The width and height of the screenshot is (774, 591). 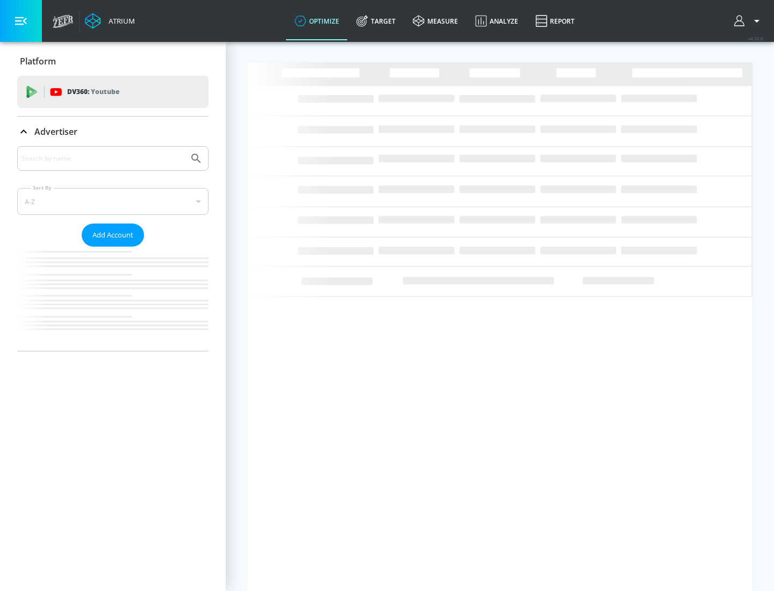 What do you see at coordinates (56, 132) in the screenshot?
I see `p: Advertiser` at bounding box center [56, 132].